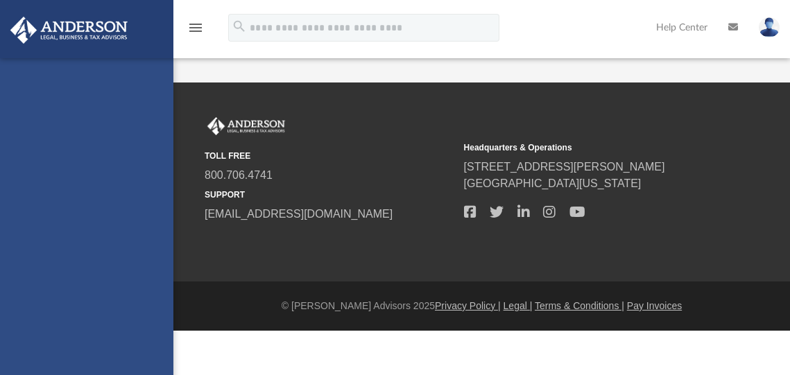  Describe the element at coordinates (196, 28) in the screenshot. I see `i: menu` at that location.